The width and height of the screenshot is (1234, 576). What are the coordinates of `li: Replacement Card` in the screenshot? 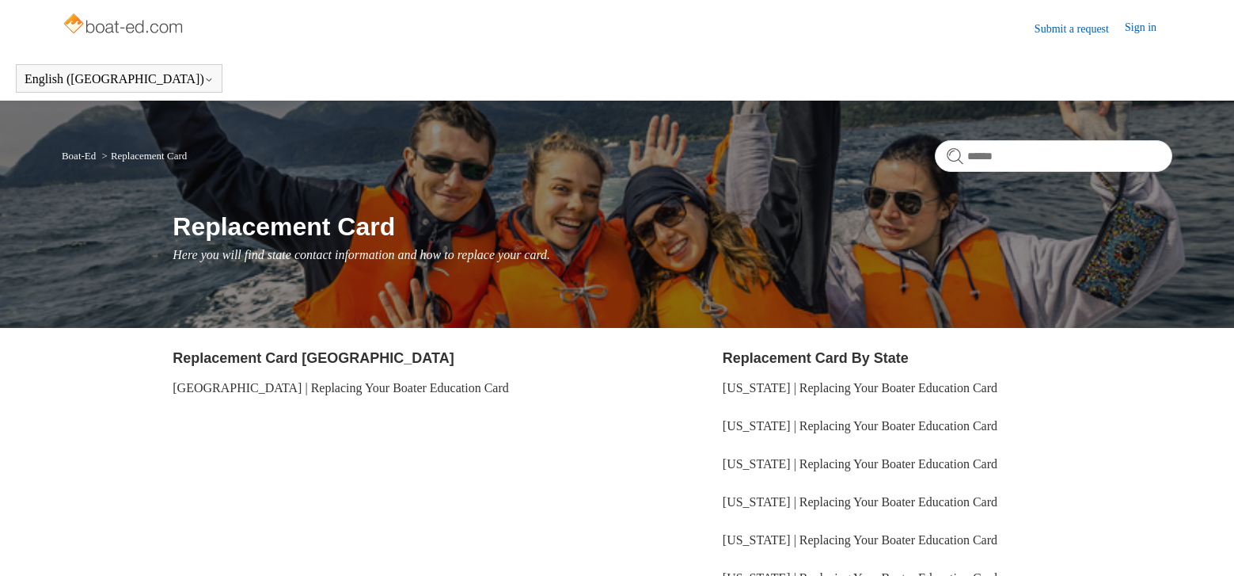 It's located at (143, 155).